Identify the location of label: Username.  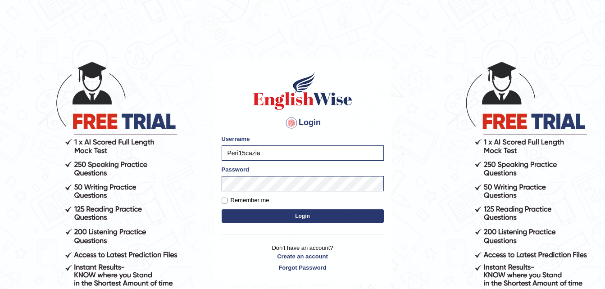
(236, 139).